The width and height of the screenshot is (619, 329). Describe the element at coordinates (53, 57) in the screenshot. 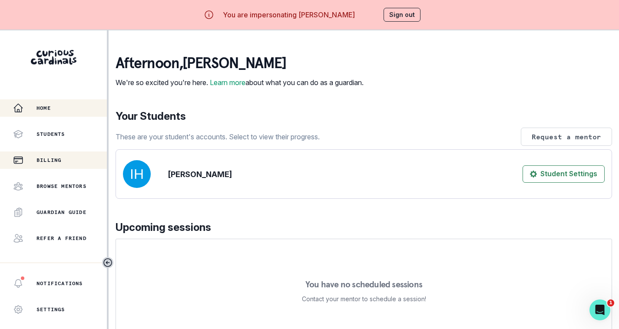

I see `img: Curious Cardinals Logo` at that location.